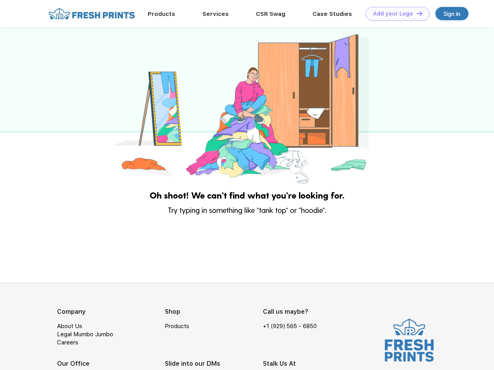 This screenshot has height=370, width=494. I want to click on div: Stalk Us At, so click(292, 364).